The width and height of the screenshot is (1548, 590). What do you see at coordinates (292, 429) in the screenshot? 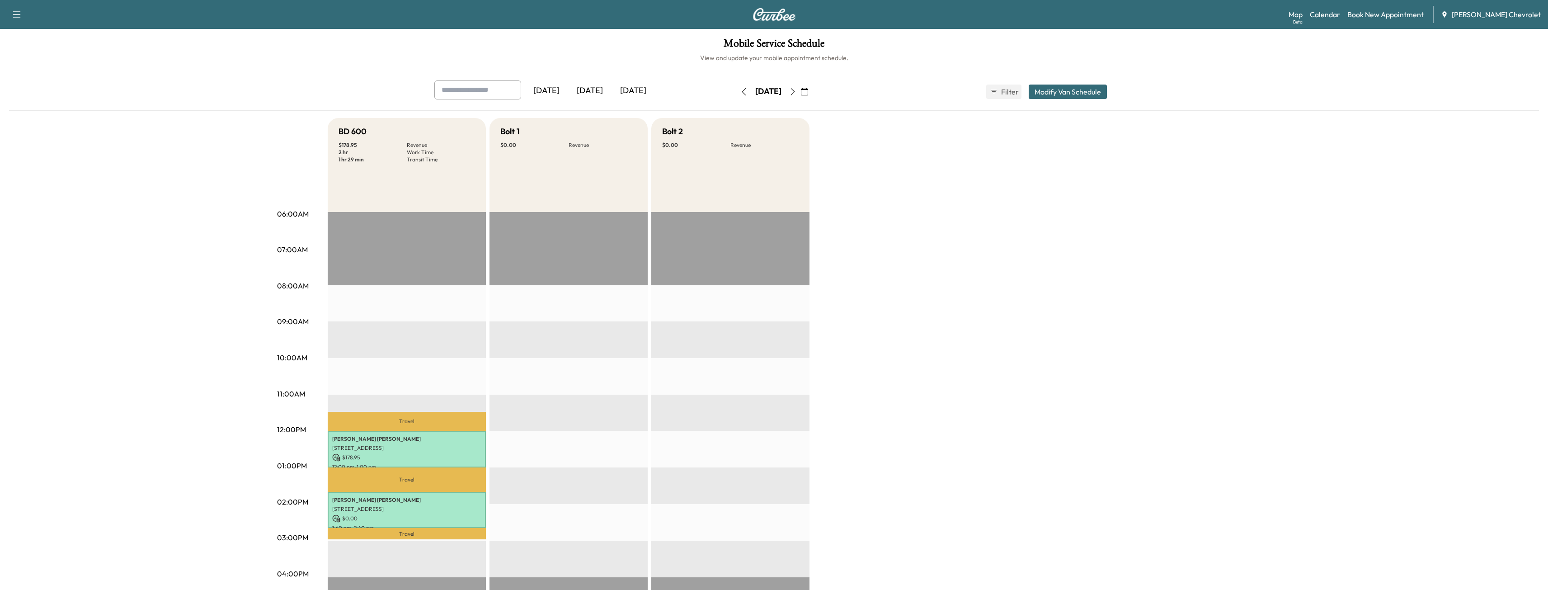
I see `p: 12:00PM` at bounding box center [292, 429].